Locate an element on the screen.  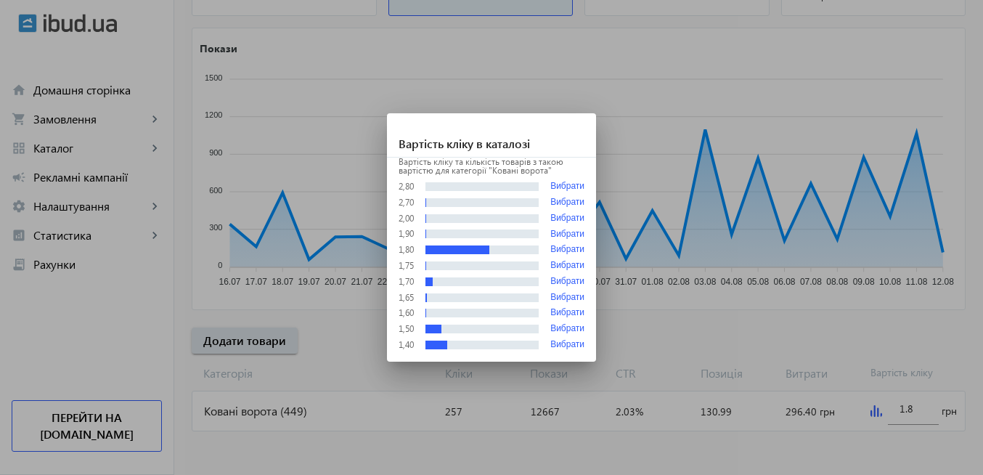
h1: Вартість кліку в каталозі is located at coordinates (491, 135).